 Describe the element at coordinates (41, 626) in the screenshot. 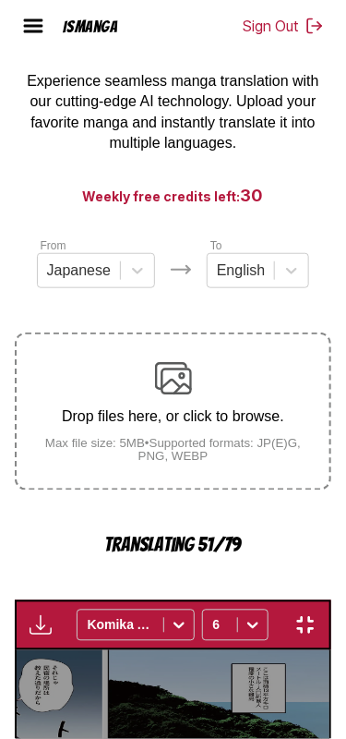

I see `img: Download translated images` at that location.